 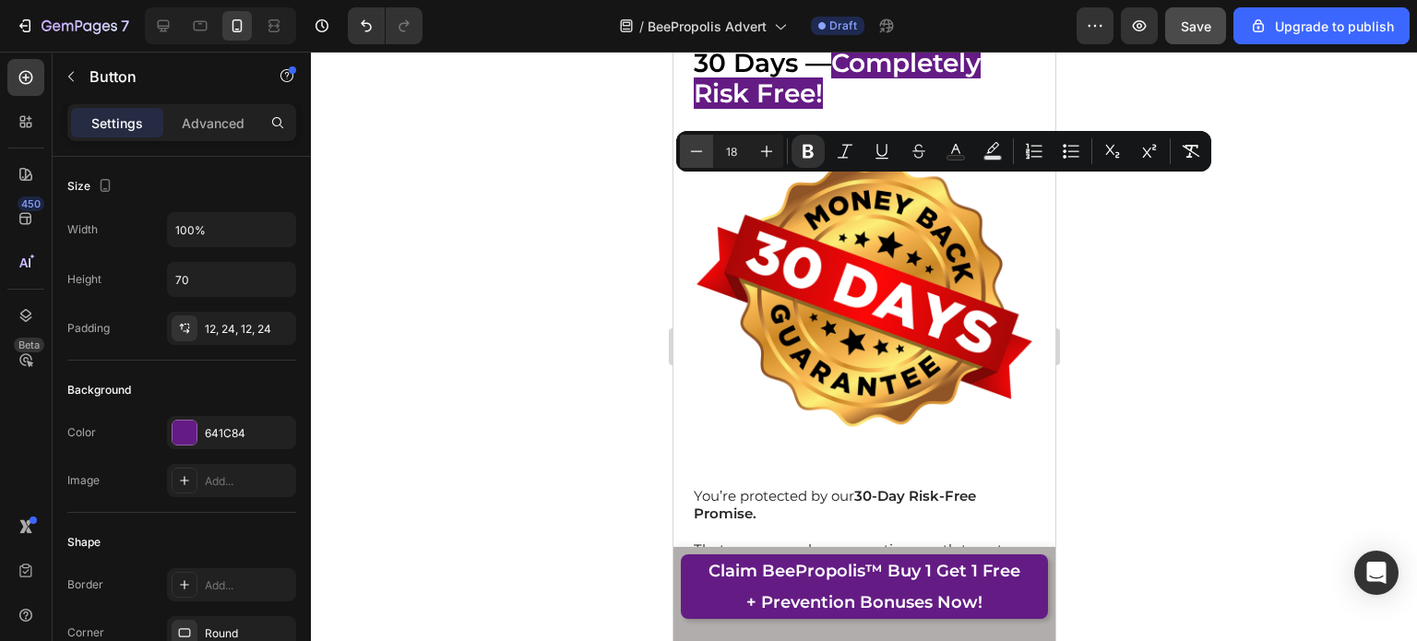 I want to click on span: BeePropolis Advert, so click(x=707, y=26).